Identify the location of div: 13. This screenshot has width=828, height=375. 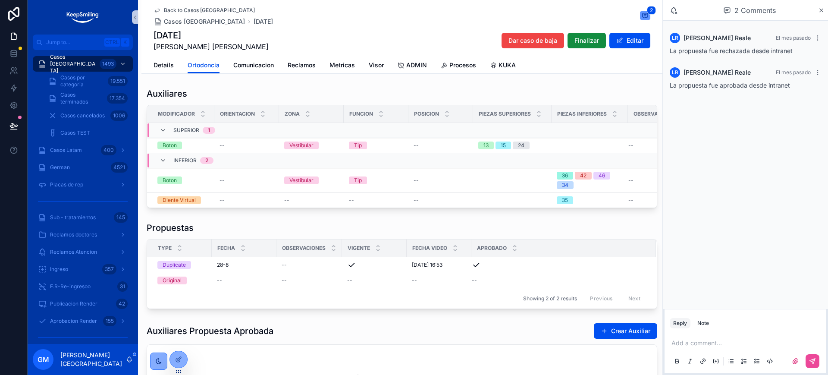
(486, 145).